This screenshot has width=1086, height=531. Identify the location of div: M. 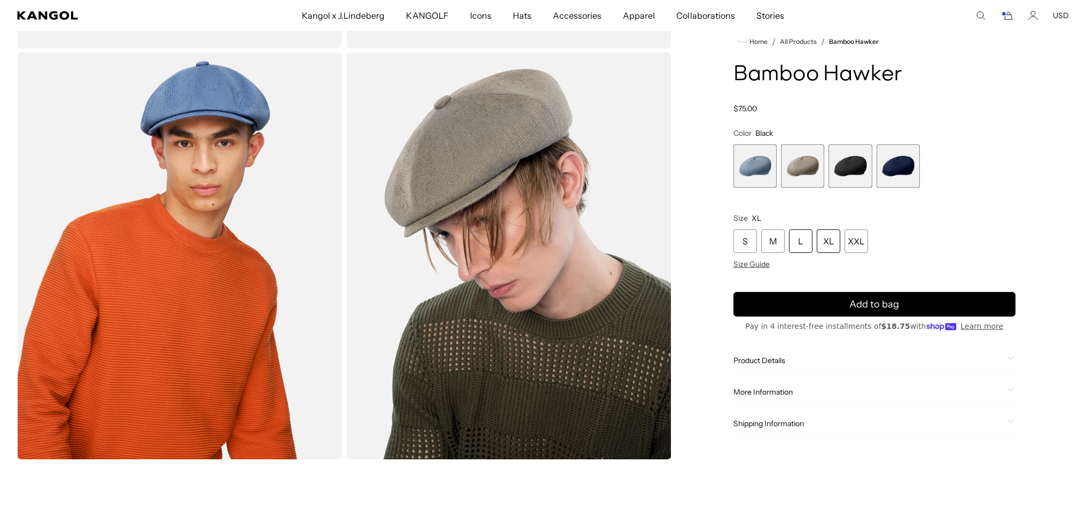
(773, 242).